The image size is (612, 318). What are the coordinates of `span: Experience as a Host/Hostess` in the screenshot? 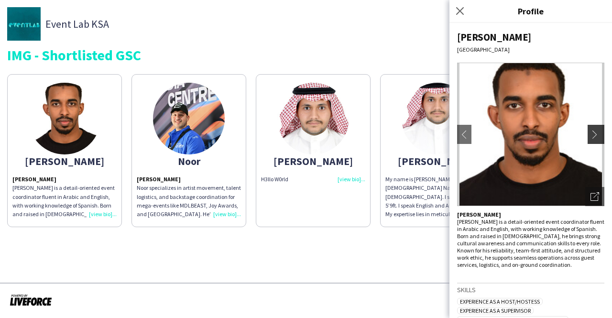 It's located at (500, 301).